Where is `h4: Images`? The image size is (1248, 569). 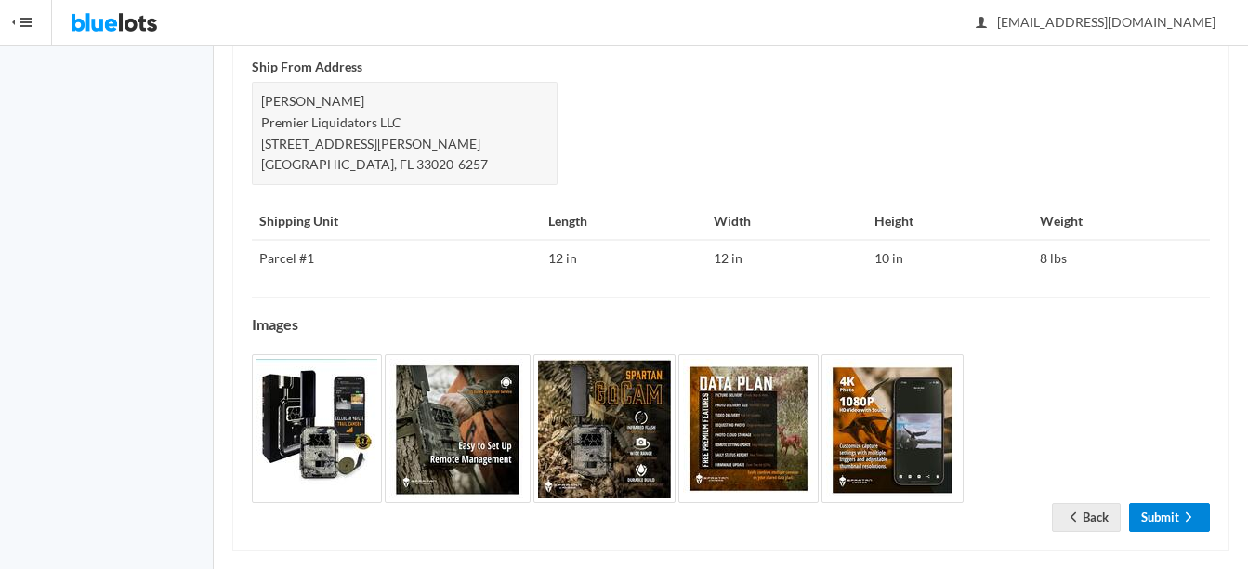 h4: Images is located at coordinates (731, 324).